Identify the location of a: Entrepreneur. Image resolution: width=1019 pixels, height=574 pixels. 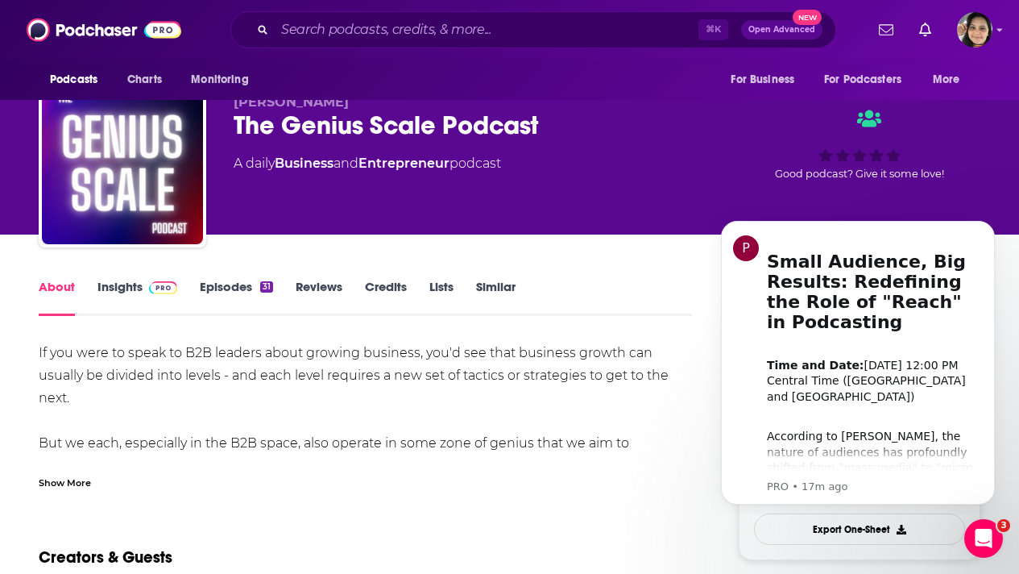
(404, 163).